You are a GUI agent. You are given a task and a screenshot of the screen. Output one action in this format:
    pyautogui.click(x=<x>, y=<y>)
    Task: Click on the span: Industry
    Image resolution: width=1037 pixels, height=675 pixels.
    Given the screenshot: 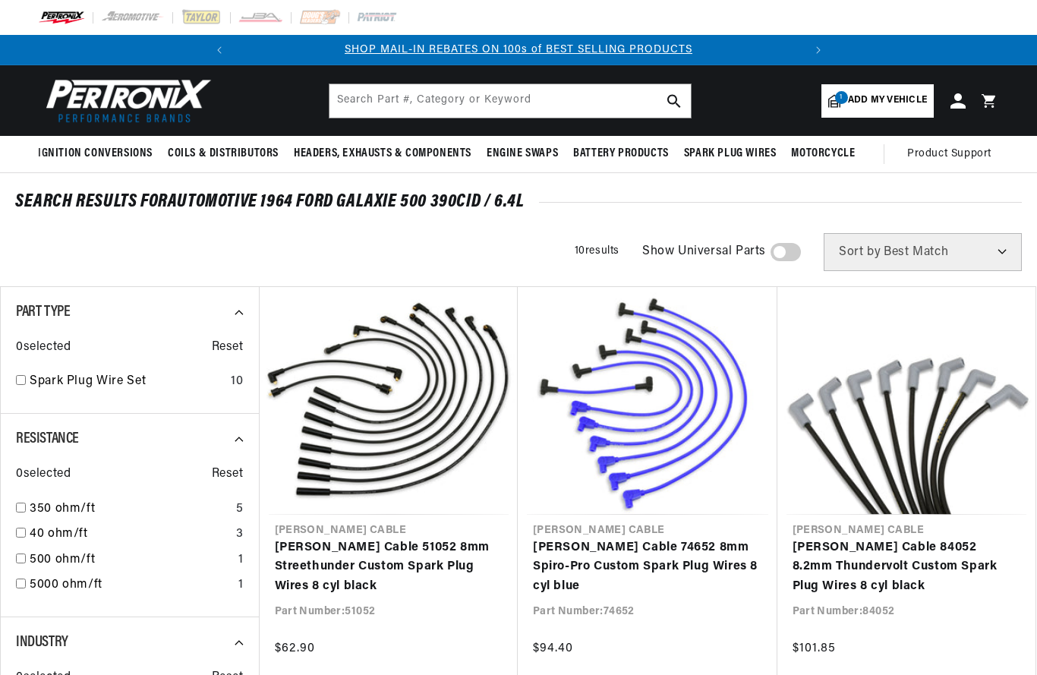 What is the action you would take?
    pyautogui.click(x=42, y=642)
    